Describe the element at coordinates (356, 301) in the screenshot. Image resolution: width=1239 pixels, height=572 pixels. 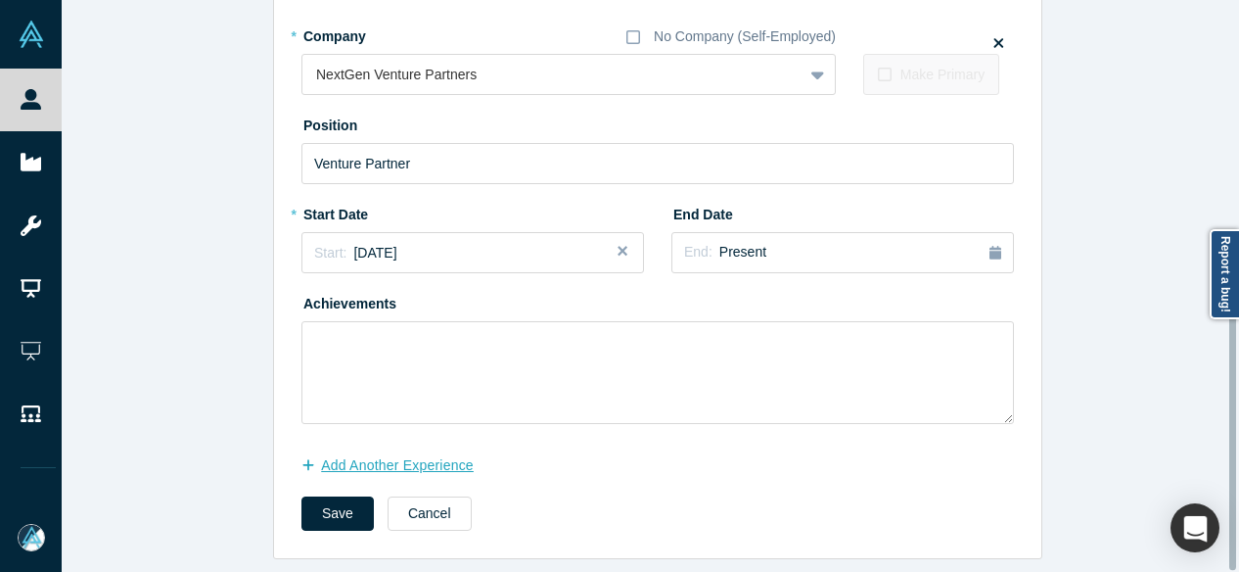
I see `label: Achievements` at that location.